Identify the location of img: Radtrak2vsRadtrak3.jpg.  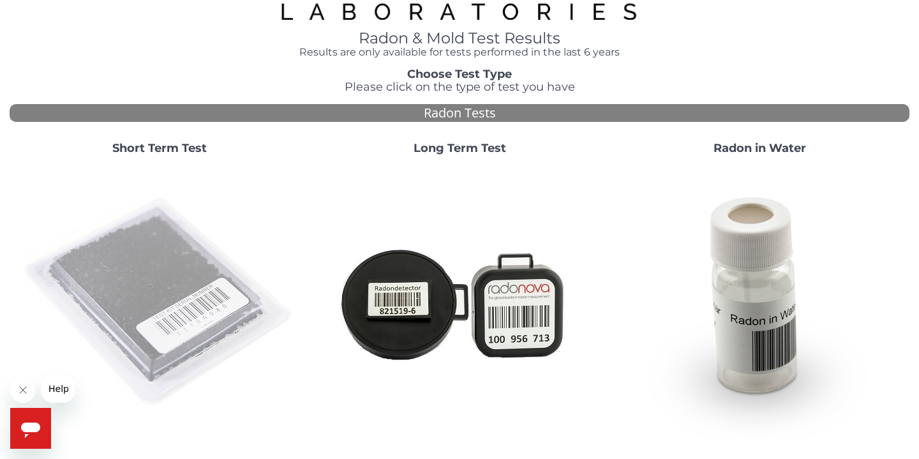
(459, 302).